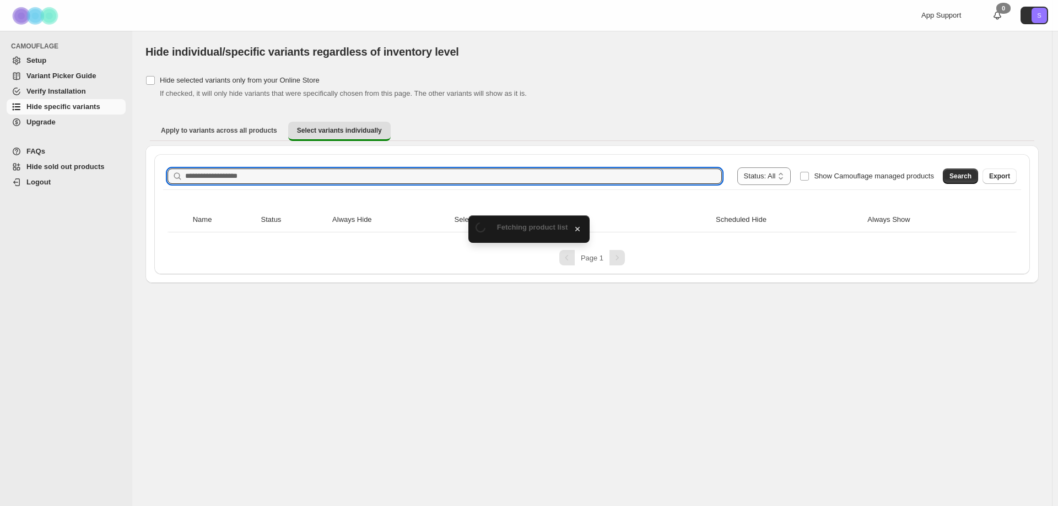  I want to click on span: Hide specific variants, so click(63, 106).